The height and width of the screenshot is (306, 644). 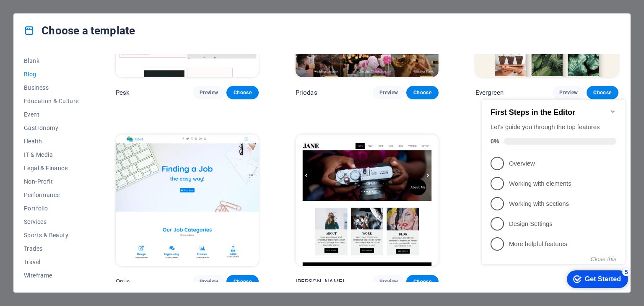 What do you see at coordinates (51, 235) in the screenshot?
I see `span: Sports & Beauty` at bounding box center [51, 235].